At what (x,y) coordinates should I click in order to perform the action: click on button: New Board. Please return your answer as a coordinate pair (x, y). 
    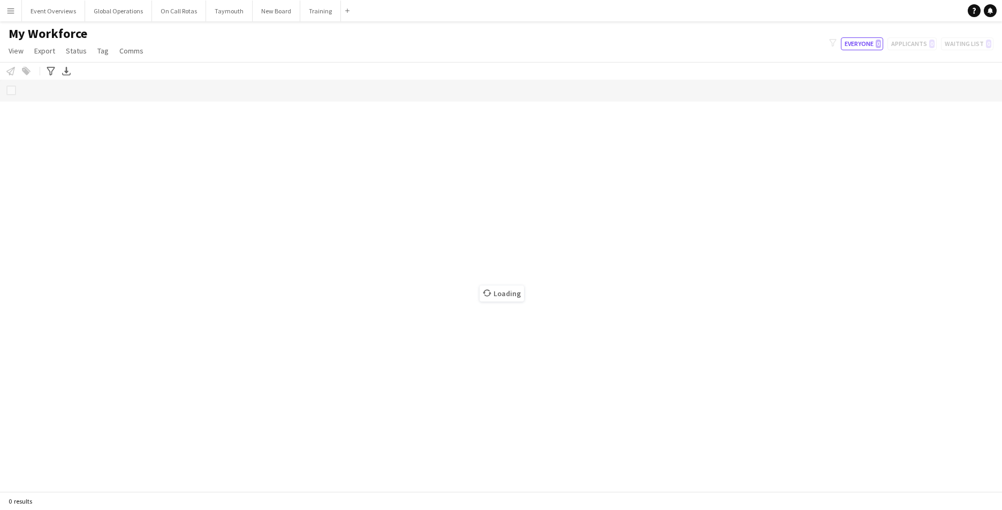
    Looking at the image, I should click on (276, 11).